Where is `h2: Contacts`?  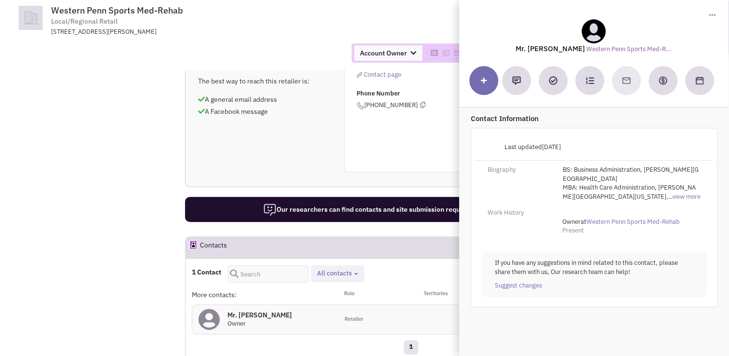
h2: Contacts is located at coordinates (213, 247).